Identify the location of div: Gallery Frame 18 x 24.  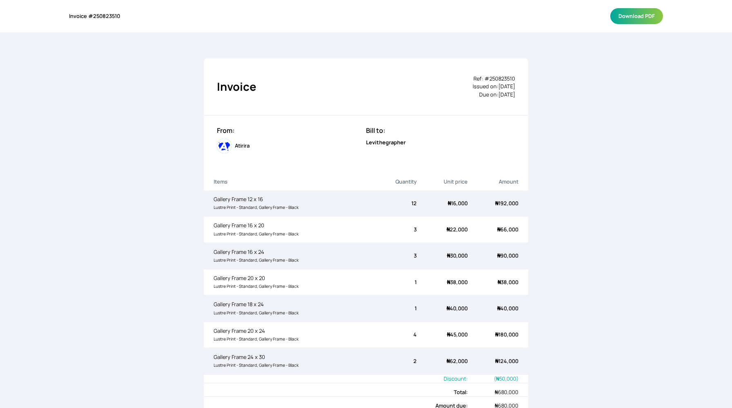
(290, 308).